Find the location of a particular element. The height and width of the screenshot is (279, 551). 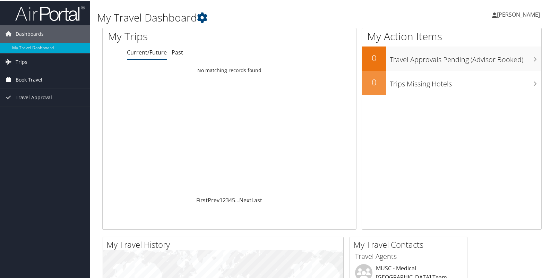

a: 0Trips Missing Hotels is located at coordinates (452, 82).